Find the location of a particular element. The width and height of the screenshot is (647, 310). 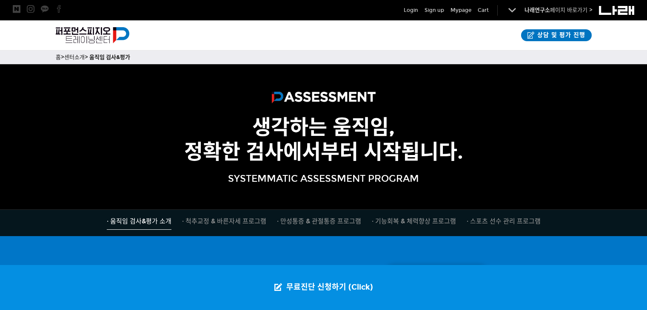

a: 홈 is located at coordinates (58, 57).